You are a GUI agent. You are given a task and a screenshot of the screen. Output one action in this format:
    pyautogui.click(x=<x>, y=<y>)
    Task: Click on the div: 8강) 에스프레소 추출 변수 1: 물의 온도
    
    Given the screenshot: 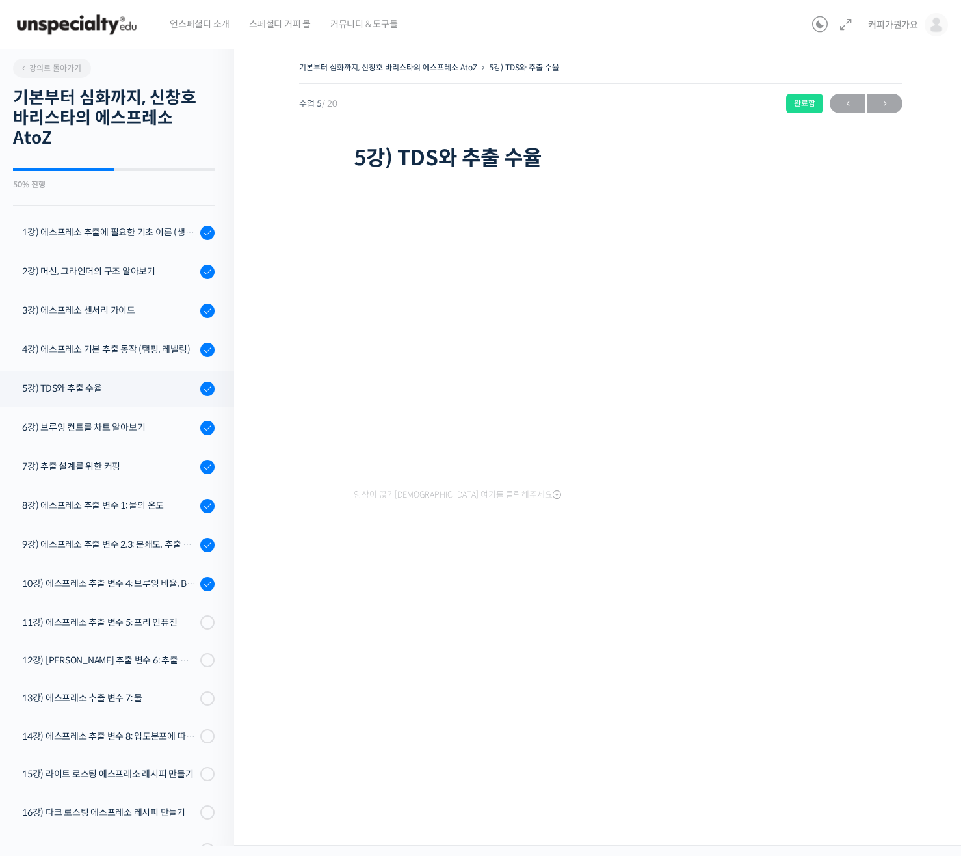 What is the action you would take?
    pyautogui.click(x=109, y=505)
    